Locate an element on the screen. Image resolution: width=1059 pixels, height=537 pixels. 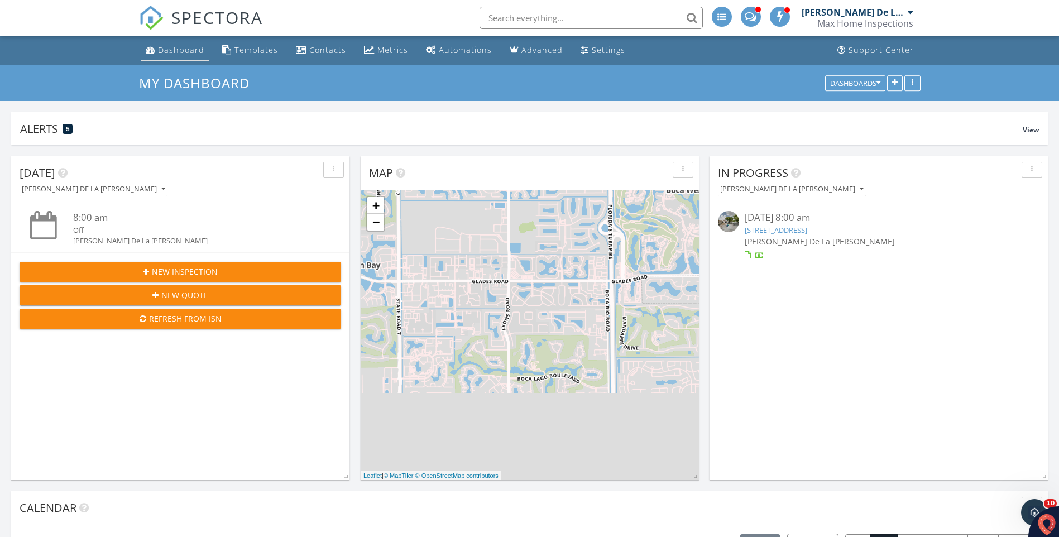
a: Zoom out is located at coordinates (376, 222).